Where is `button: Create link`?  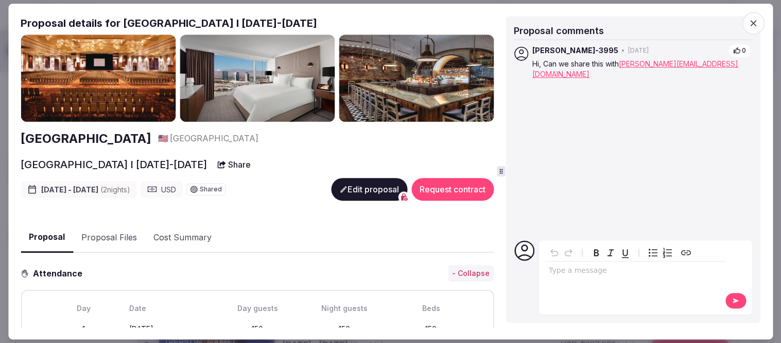
button: Create link is located at coordinates (686, 252).